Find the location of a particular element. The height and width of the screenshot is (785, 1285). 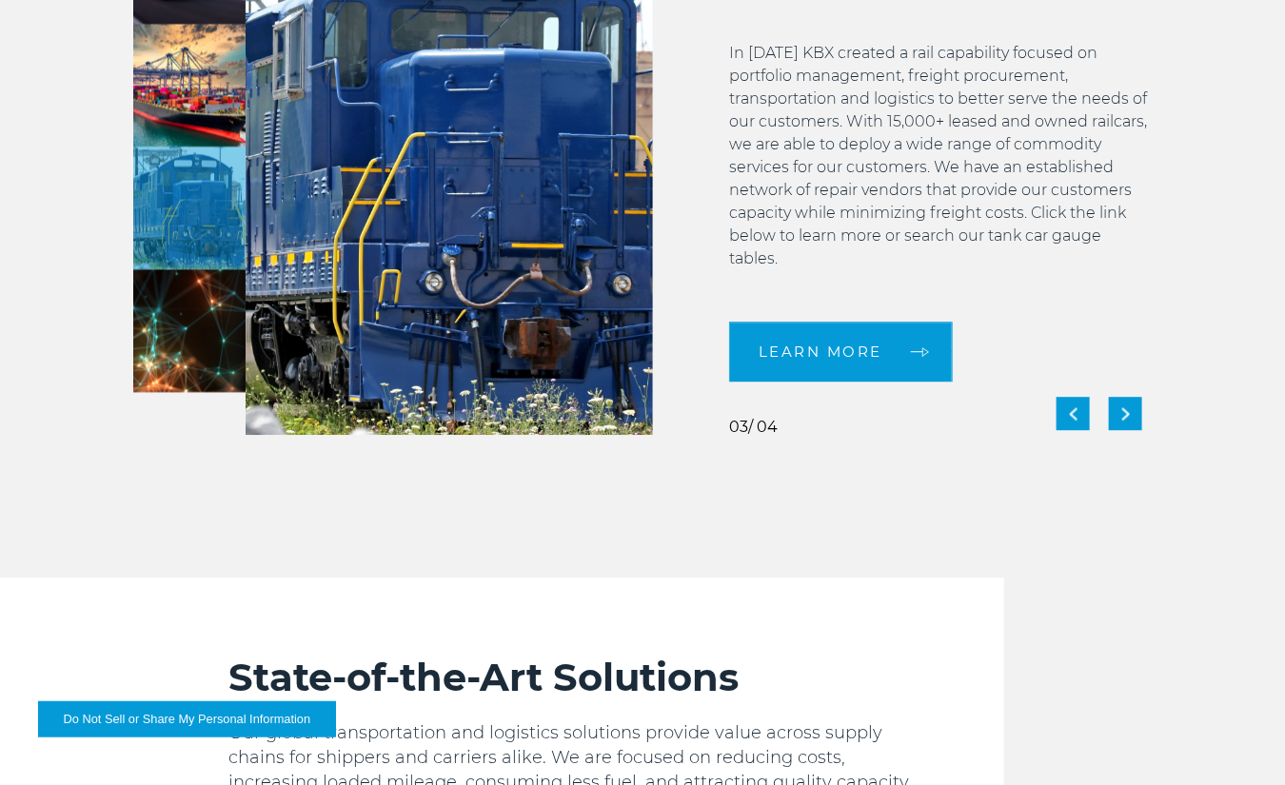

div: Previous slide is located at coordinates (1073, 413).